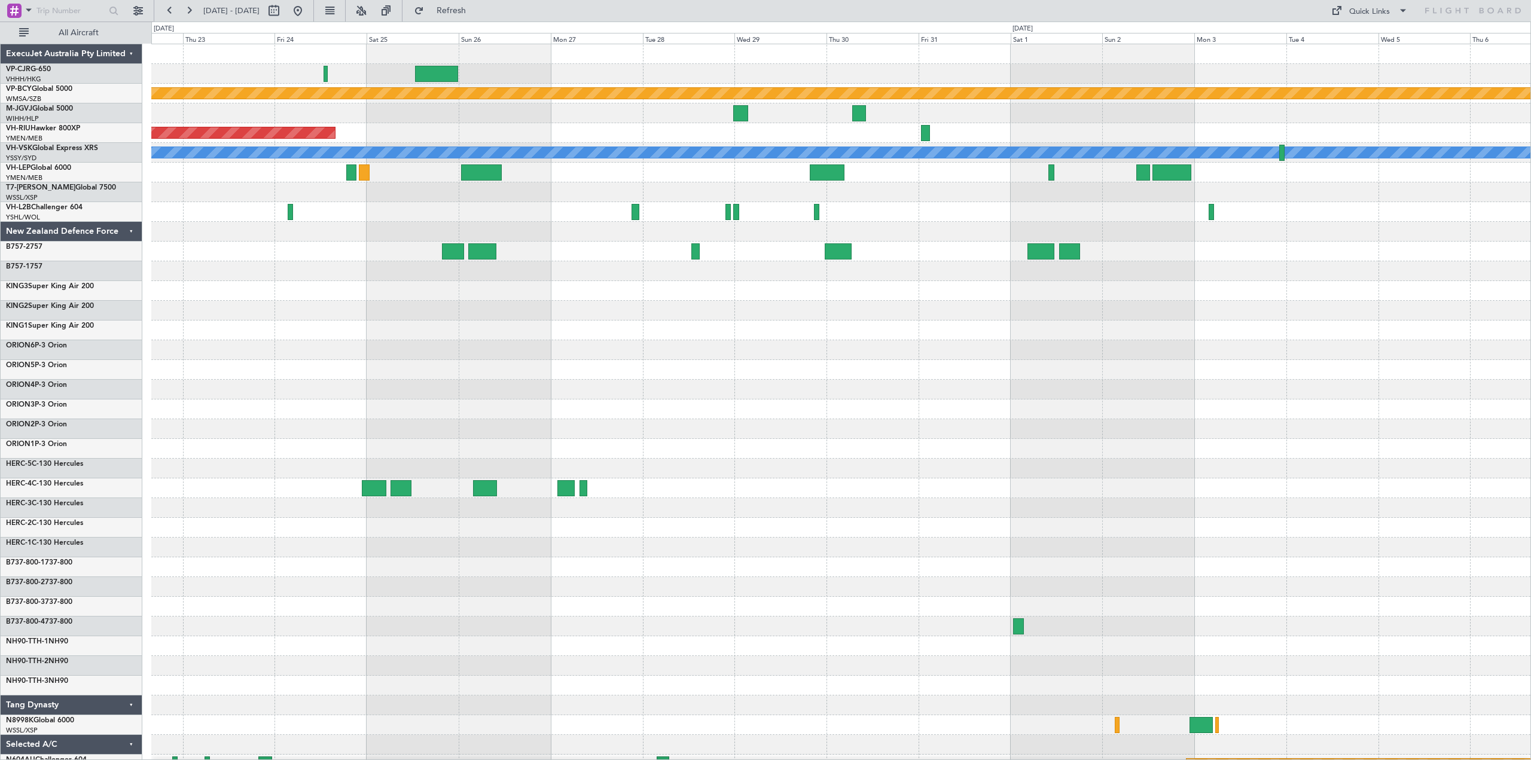  What do you see at coordinates (71, 11) in the screenshot?
I see `input: Trip Number` at bounding box center [71, 11].